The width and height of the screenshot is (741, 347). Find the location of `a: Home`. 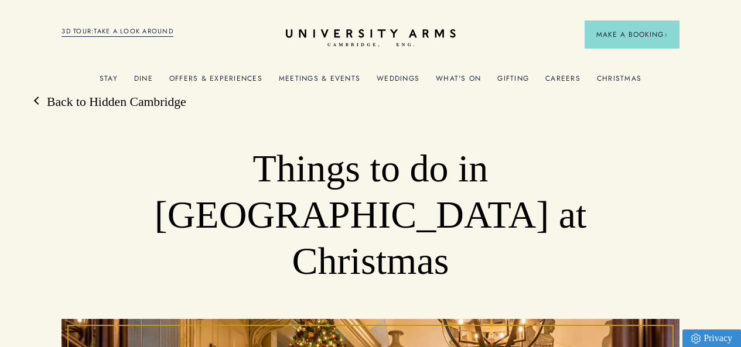

a: Home is located at coordinates (371, 38).